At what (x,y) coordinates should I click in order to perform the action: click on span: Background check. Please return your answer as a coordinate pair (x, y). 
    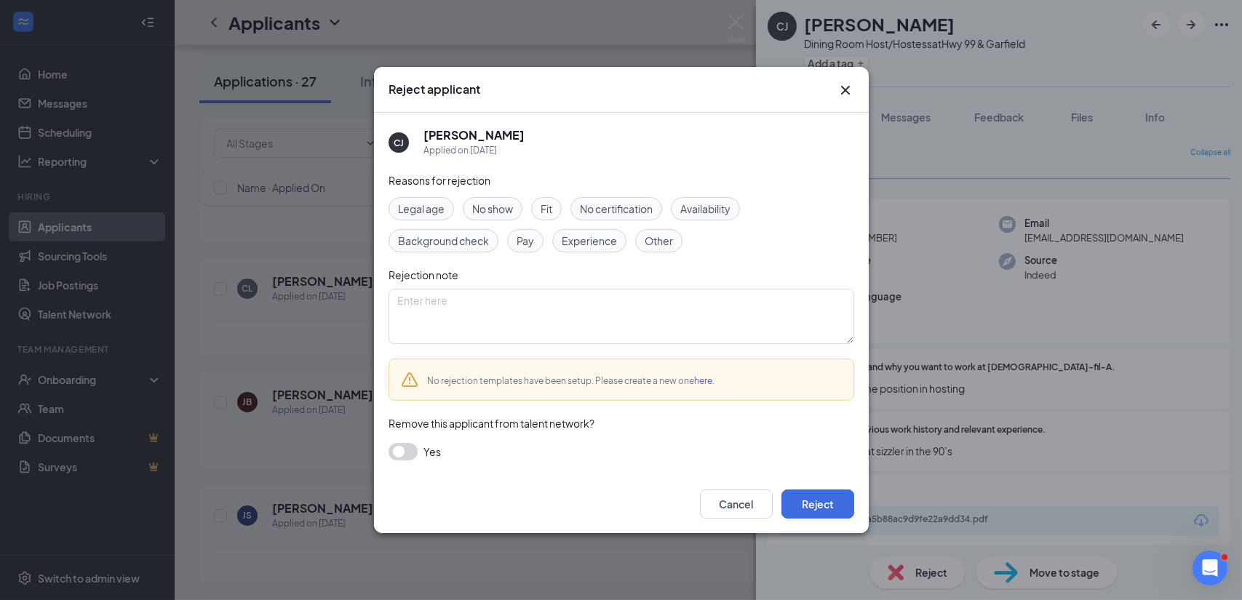
    Looking at the image, I should click on (443, 241).